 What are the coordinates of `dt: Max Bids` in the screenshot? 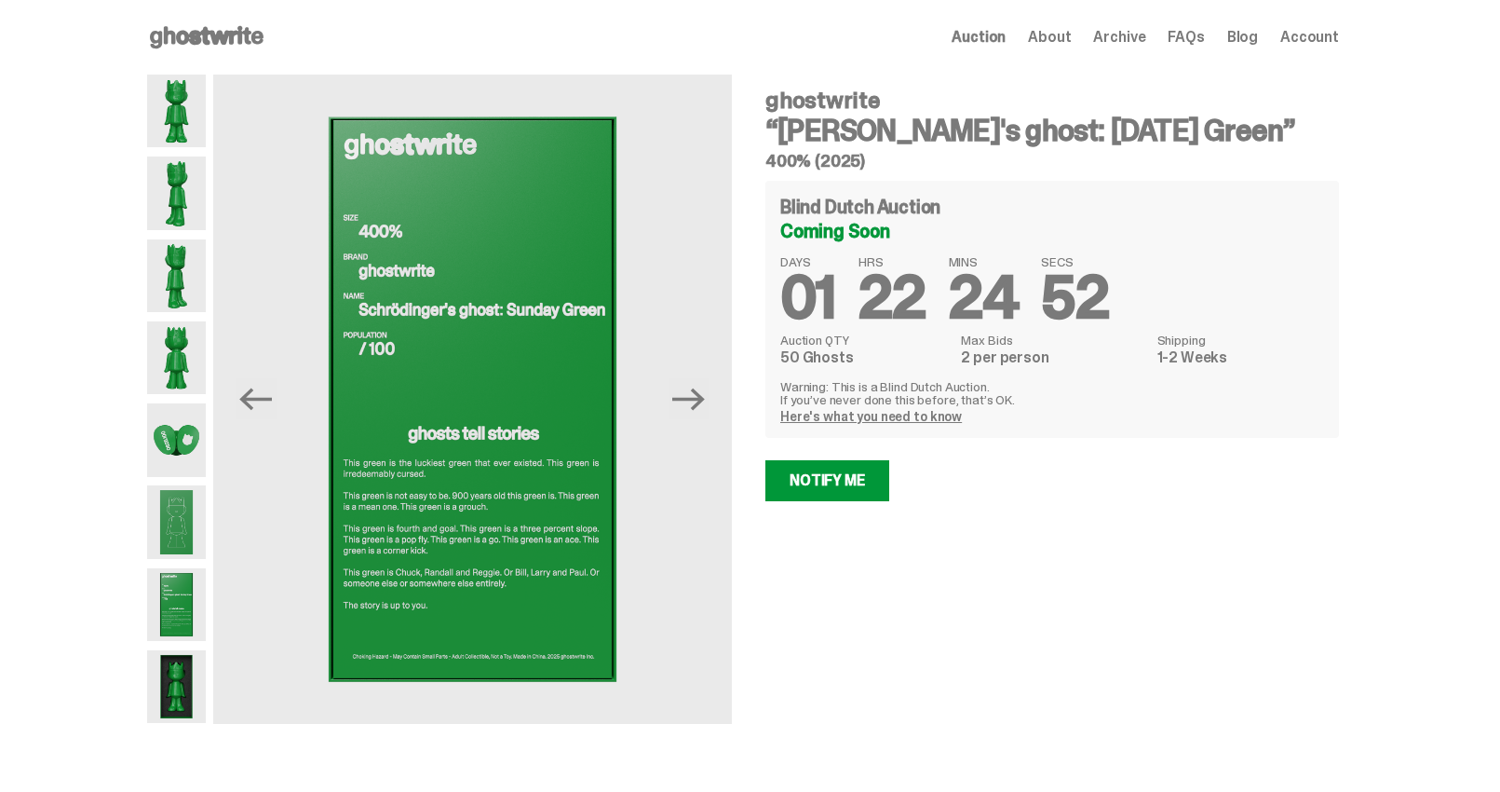 It's located at (1053, 340).